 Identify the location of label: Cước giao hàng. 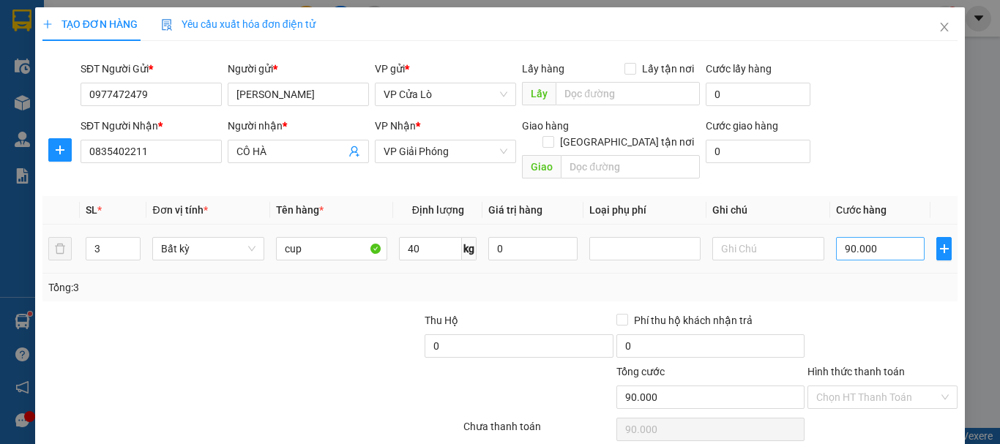
(742, 126).